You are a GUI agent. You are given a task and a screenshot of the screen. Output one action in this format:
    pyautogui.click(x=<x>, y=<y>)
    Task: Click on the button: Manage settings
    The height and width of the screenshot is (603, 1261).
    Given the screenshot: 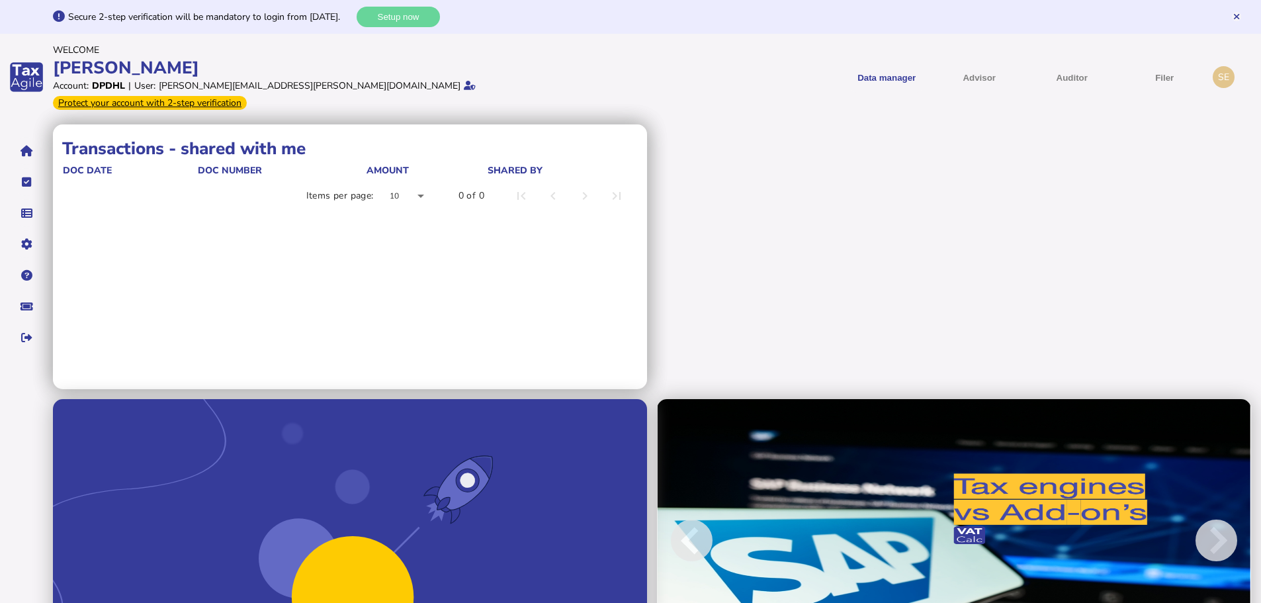 What is the action you would take?
    pyautogui.click(x=26, y=244)
    